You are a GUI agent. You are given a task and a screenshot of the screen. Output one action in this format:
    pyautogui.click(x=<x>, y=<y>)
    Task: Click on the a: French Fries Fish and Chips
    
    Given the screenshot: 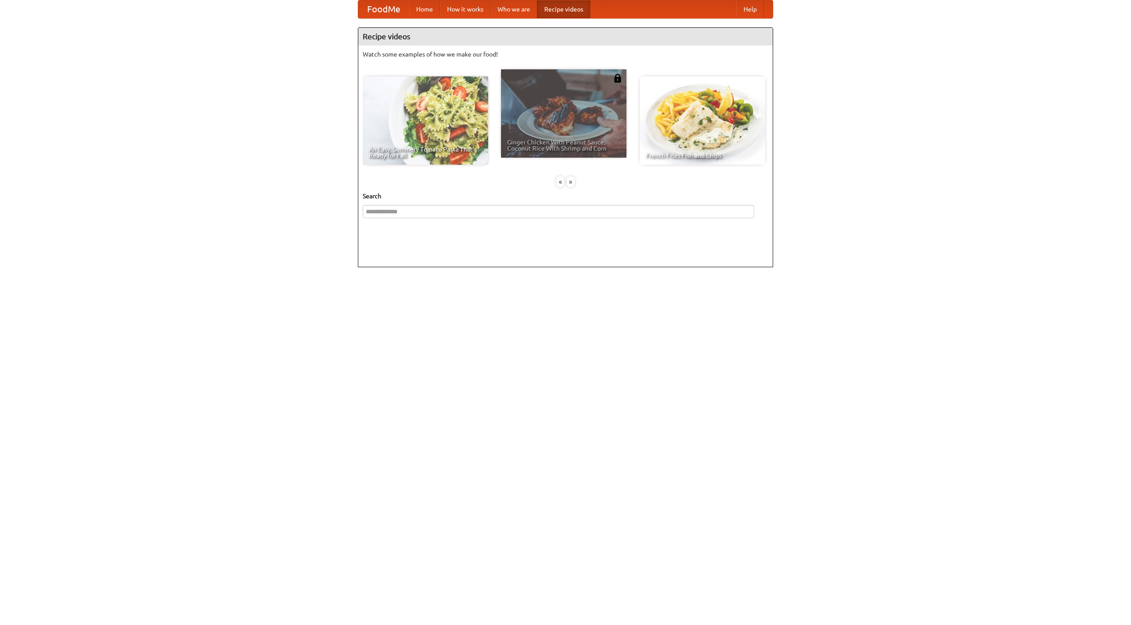 What is the action you would take?
    pyautogui.click(x=703, y=121)
    